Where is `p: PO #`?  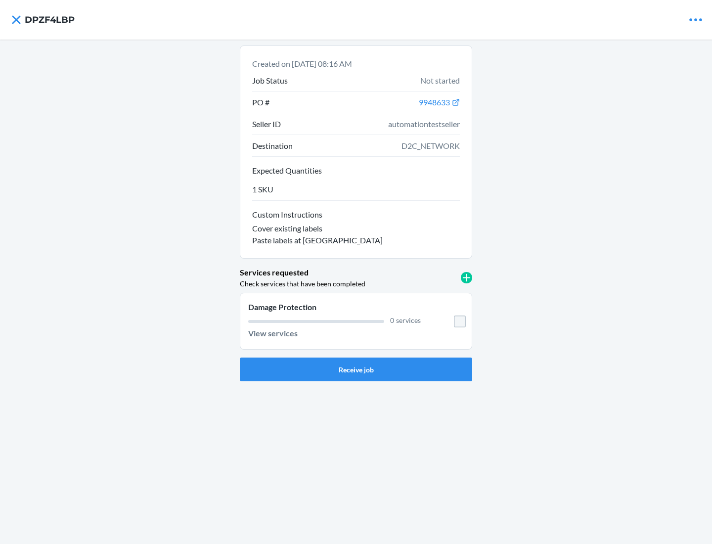
p: PO # is located at coordinates (261, 102).